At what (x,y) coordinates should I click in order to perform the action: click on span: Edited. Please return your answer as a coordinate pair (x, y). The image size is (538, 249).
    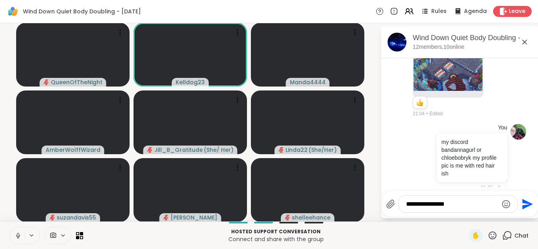
    Looking at the image, I should click on (436, 114).